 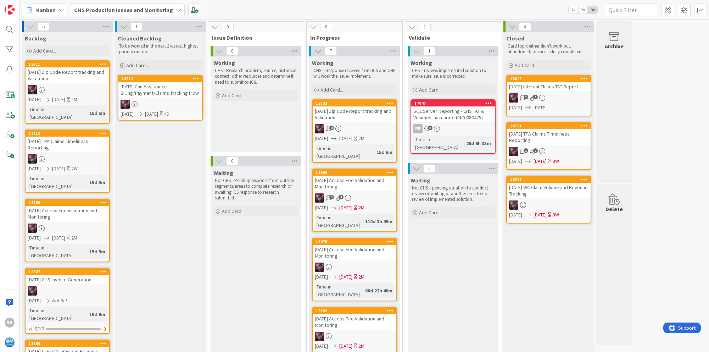 What do you see at coordinates (453, 103) in the screenshot?
I see `div: 17047` at bounding box center [453, 103].